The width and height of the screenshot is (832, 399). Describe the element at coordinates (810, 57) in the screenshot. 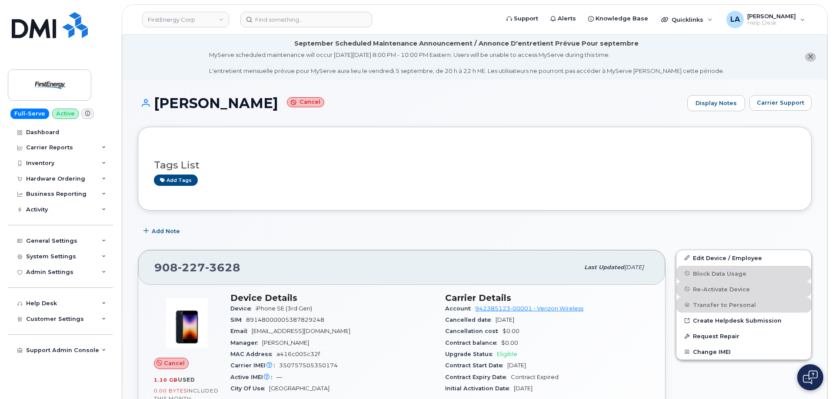

I see `button: close notification` at that location.